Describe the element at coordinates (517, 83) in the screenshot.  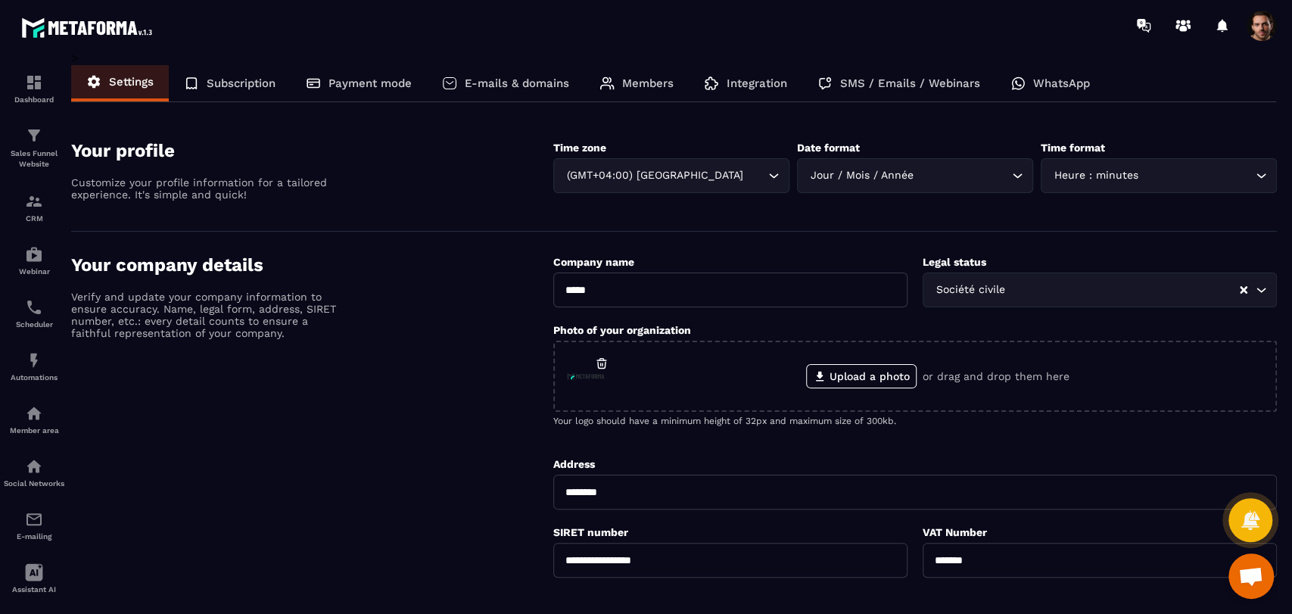
I see `p: E-mails & domains` at that location.